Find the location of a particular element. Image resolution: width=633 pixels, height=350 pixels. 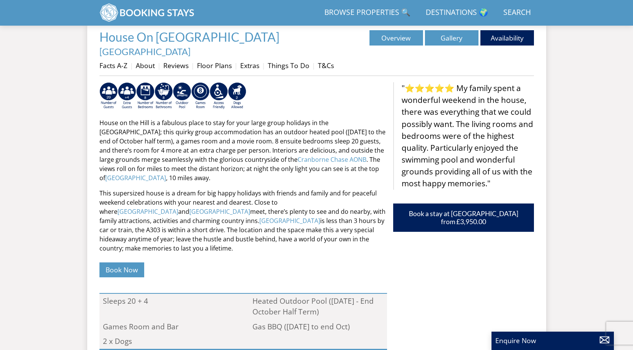

p: Enquire Now is located at coordinates (553, 341).